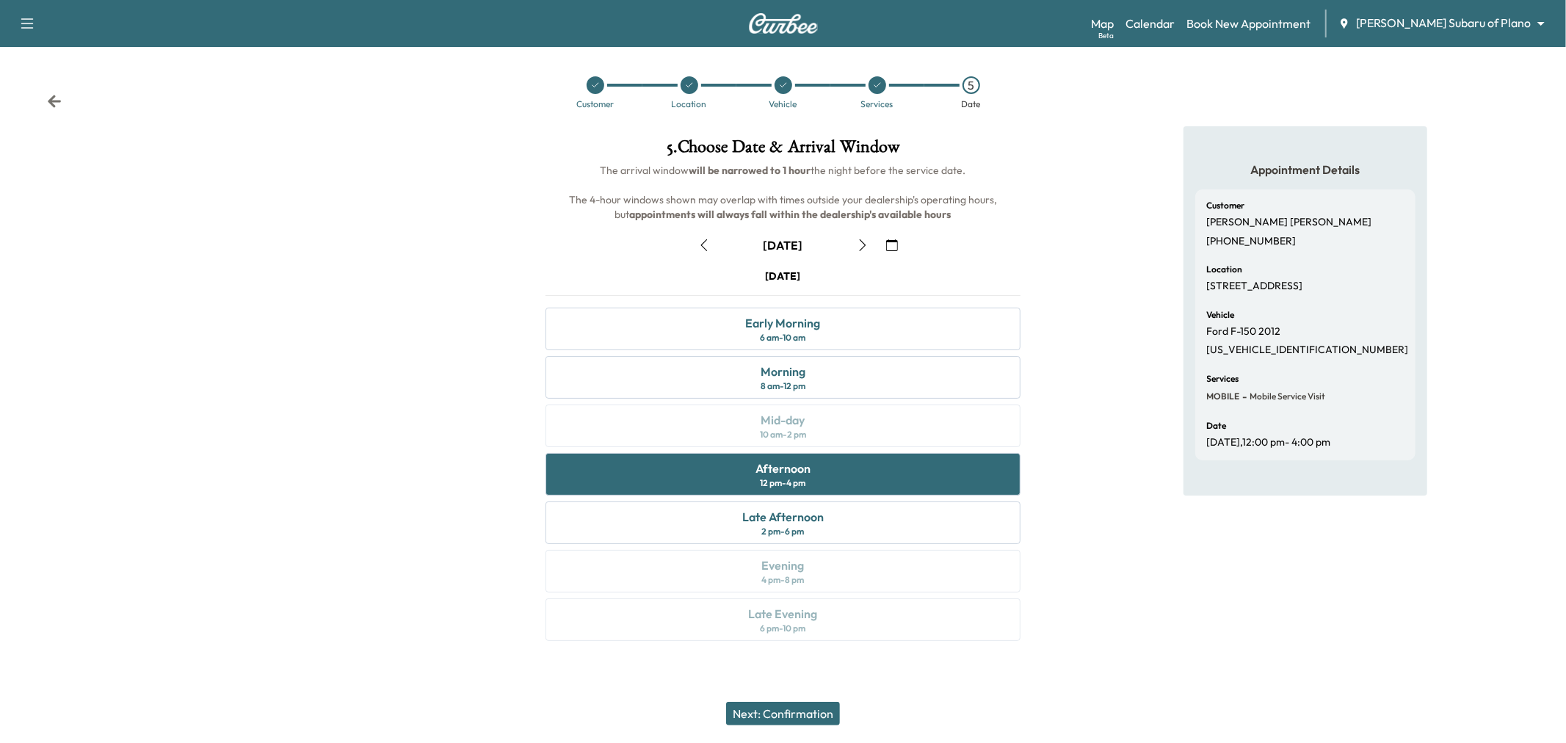 This screenshot has height=743, width=1566. I want to click on h6: Date, so click(1216, 426).